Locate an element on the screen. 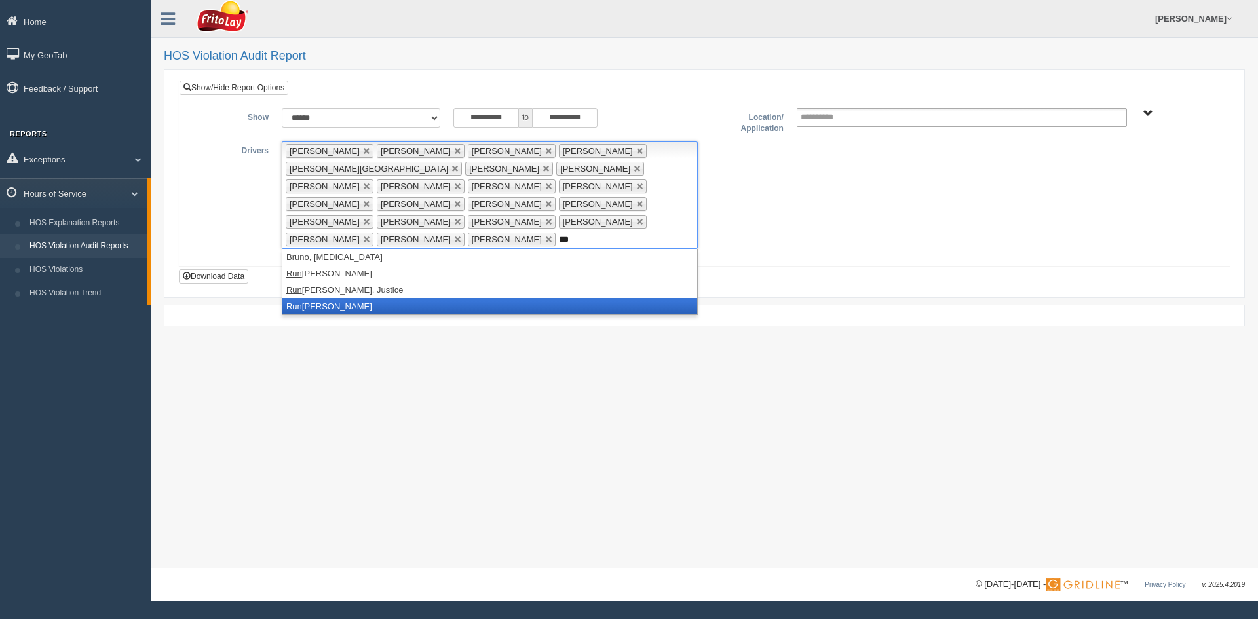 The width and height of the screenshot is (1258, 619). span: to is located at coordinates (525, 118).